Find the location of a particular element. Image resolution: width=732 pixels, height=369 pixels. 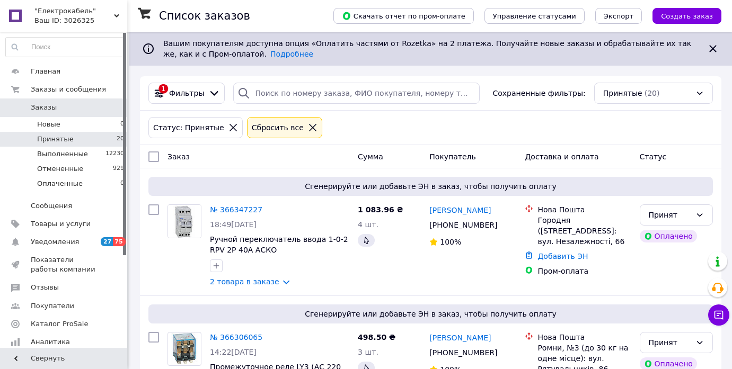

button: Чат с покупателем is located at coordinates (719, 315).